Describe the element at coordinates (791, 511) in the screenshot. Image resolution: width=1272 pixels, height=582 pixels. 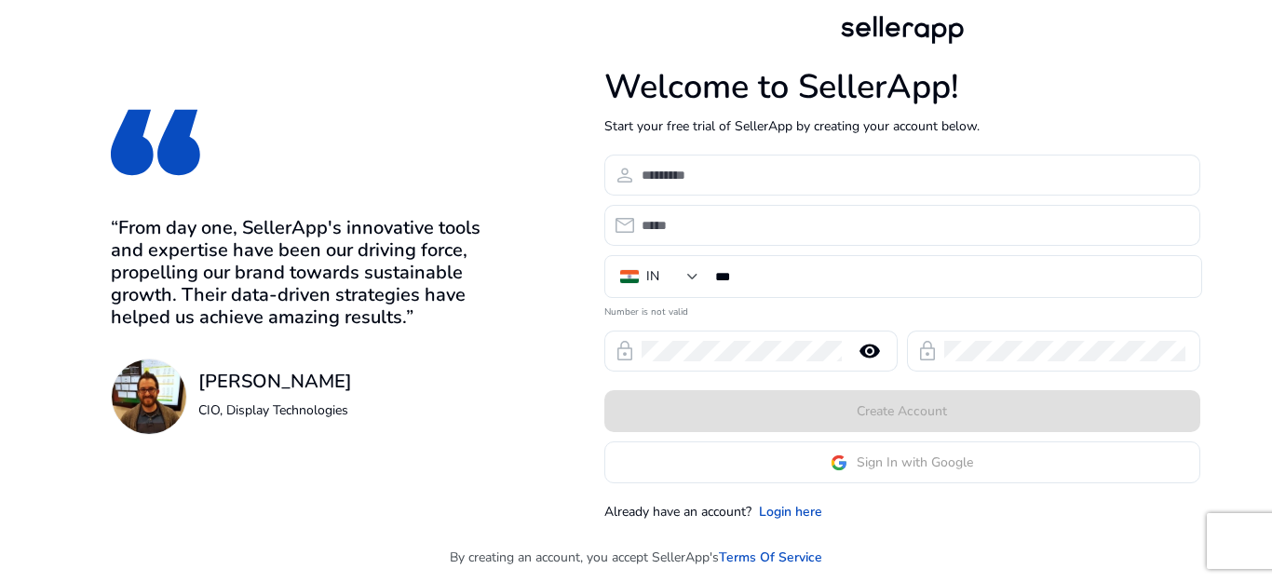
I see `a: Login here` at that location.